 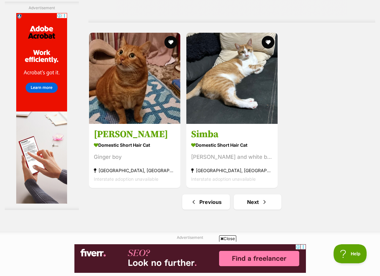 I want to click on nav: Pagination, so click(x=232, y=202).